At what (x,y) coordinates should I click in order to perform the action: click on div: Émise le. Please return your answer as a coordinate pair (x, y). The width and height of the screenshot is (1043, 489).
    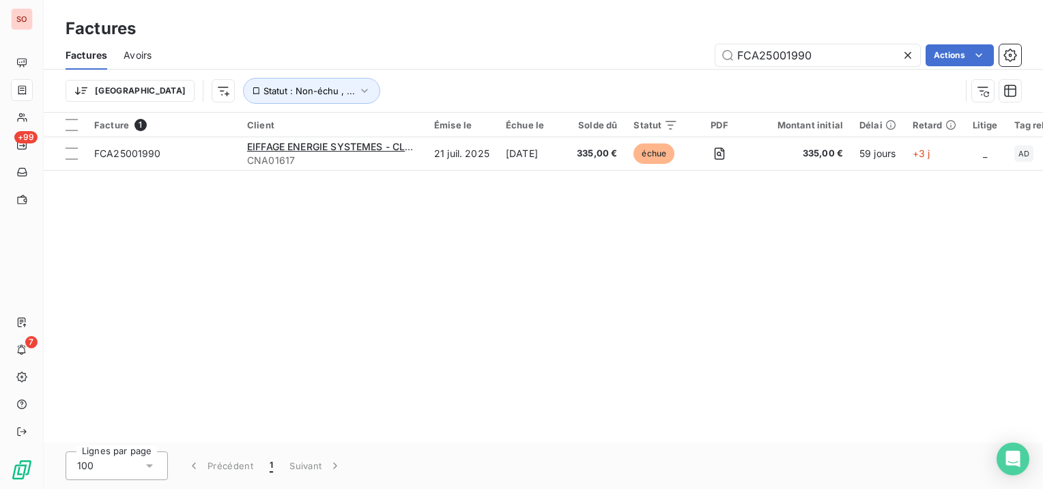
    Looking at the image, I should click on (461, 125).